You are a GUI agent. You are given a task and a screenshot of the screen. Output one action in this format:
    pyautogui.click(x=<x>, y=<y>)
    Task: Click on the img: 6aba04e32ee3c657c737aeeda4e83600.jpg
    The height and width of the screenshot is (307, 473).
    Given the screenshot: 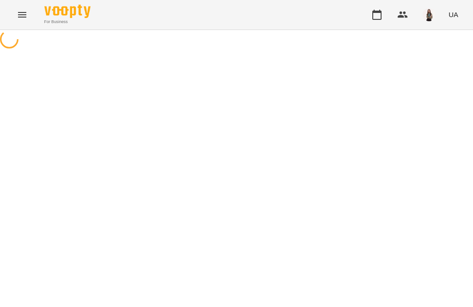 What is the action you would take?
    pyautogui.click(x=429, y=15)
    